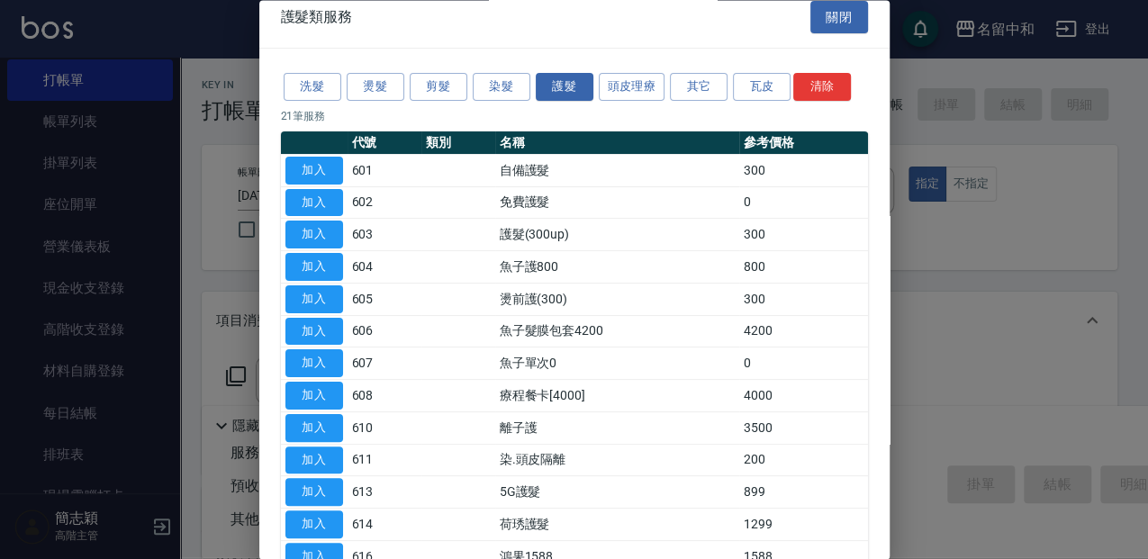 The height and width of the screenshot is (559, 1148). What do you see at coordinates (618, 143) in the screenshot?
I see `th: 名稱` at bounding box center [618, 143].